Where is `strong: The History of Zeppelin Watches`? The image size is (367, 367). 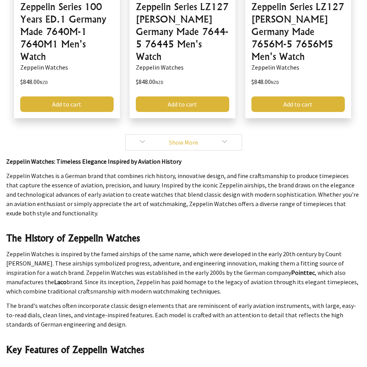 strong: The History of Zeppelin Watches is located at coordinates (73, 238).